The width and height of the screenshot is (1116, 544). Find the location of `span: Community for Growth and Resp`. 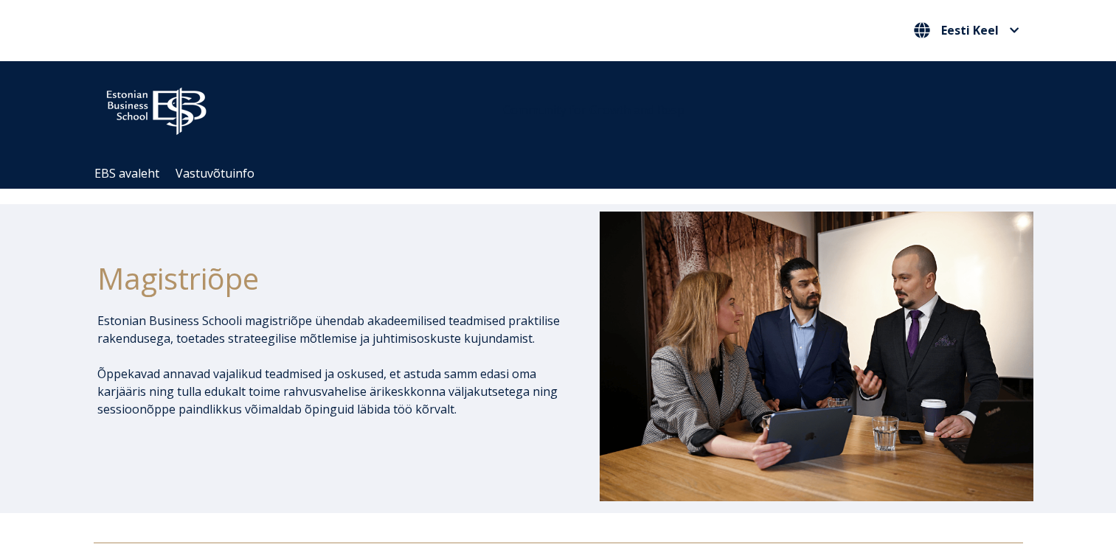

span: Community for Growth and Resp is located at coordinates (594, 110).